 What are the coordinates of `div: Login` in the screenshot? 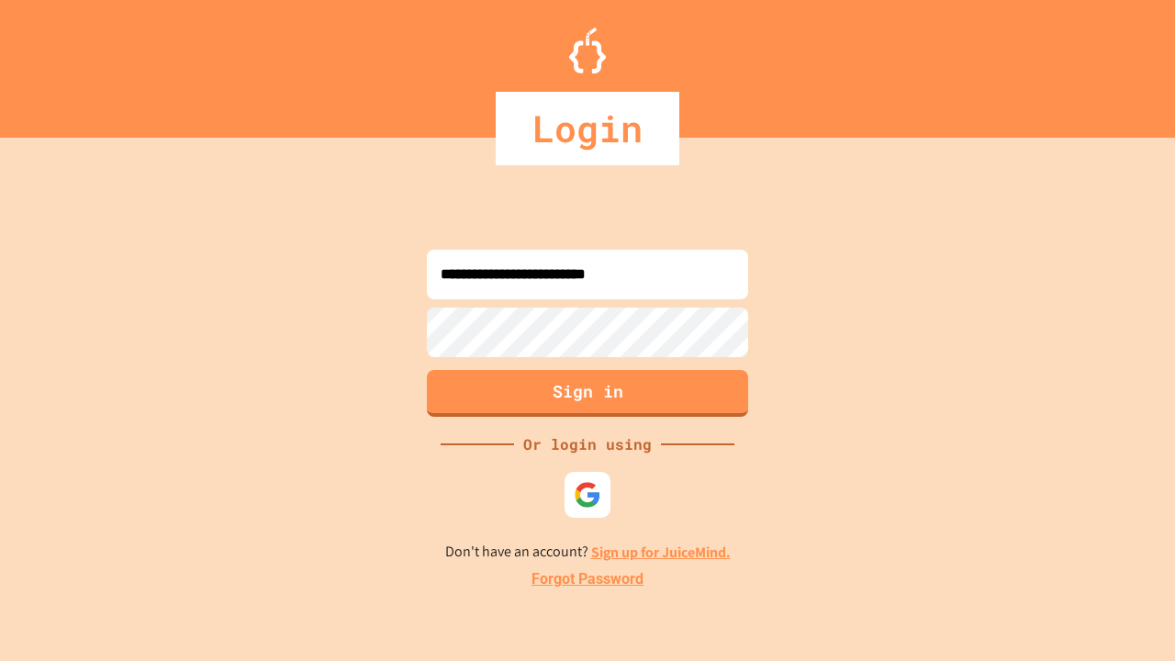 It's located at (588, 129).